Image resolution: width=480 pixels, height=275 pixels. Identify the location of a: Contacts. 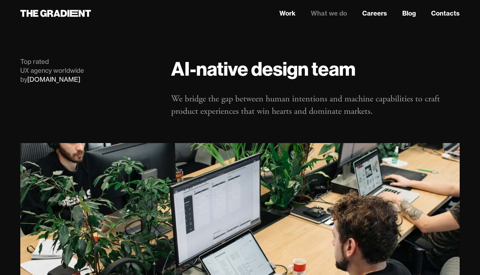
(446, 13).